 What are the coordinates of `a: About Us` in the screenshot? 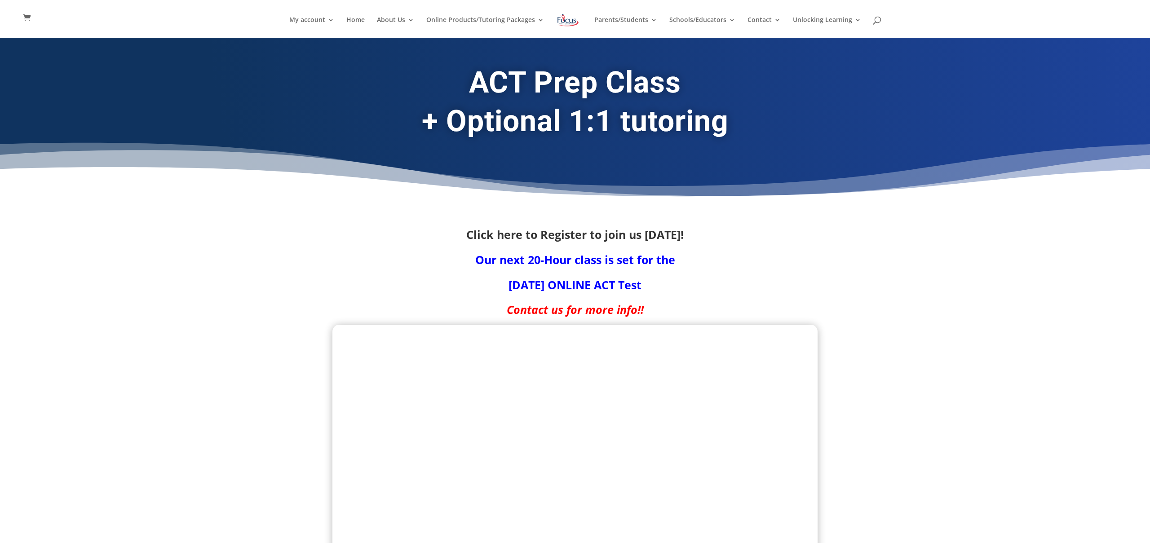 It's located at (395, 27).